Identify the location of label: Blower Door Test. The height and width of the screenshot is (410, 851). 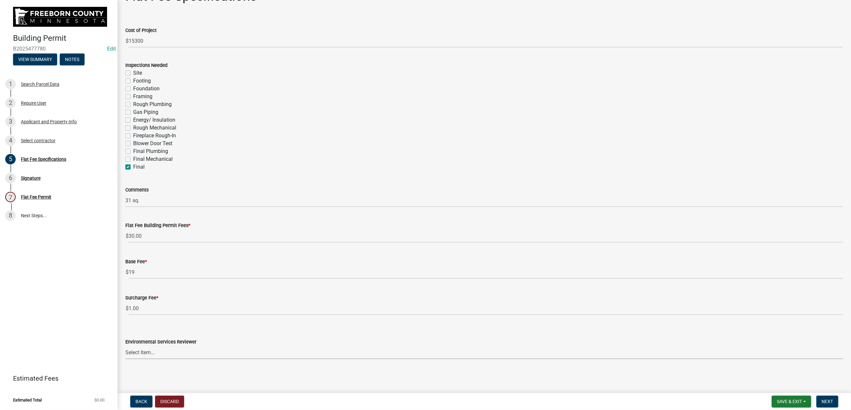
(153, 144).